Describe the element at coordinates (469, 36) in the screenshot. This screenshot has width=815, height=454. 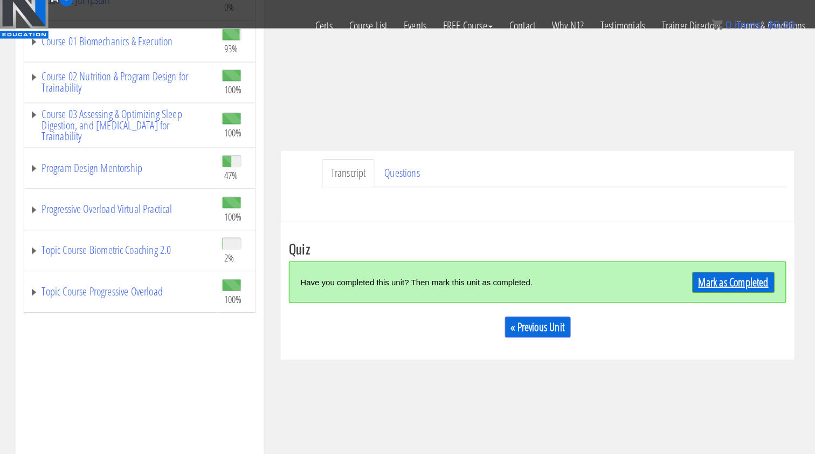
I see `a: FREE Course` at that location.